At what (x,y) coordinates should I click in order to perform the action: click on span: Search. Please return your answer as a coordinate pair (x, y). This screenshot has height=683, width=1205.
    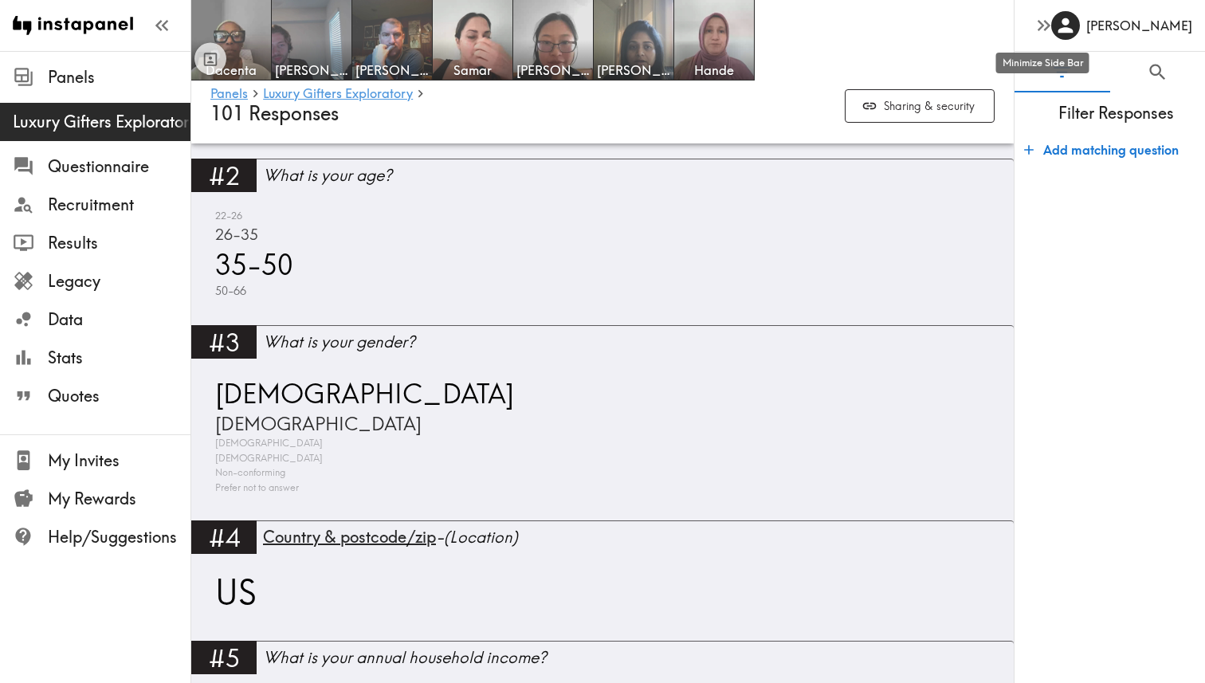
    Looking at the image, I should click on (1157, 72).